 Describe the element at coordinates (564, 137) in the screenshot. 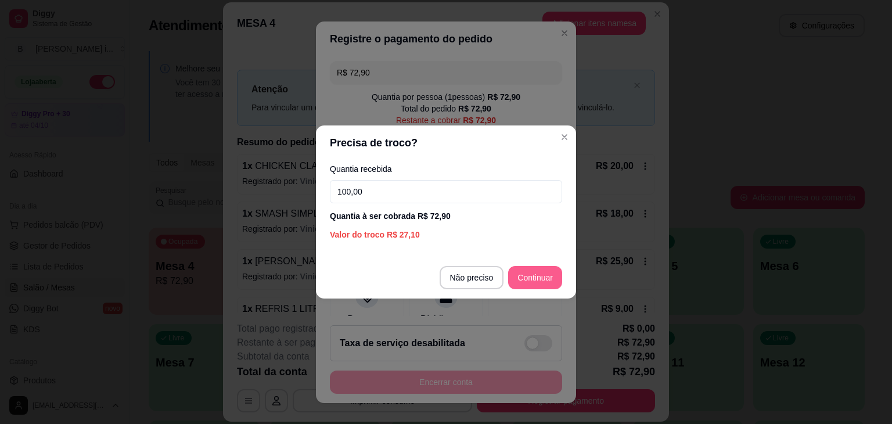

I see `button: Close` at that location.